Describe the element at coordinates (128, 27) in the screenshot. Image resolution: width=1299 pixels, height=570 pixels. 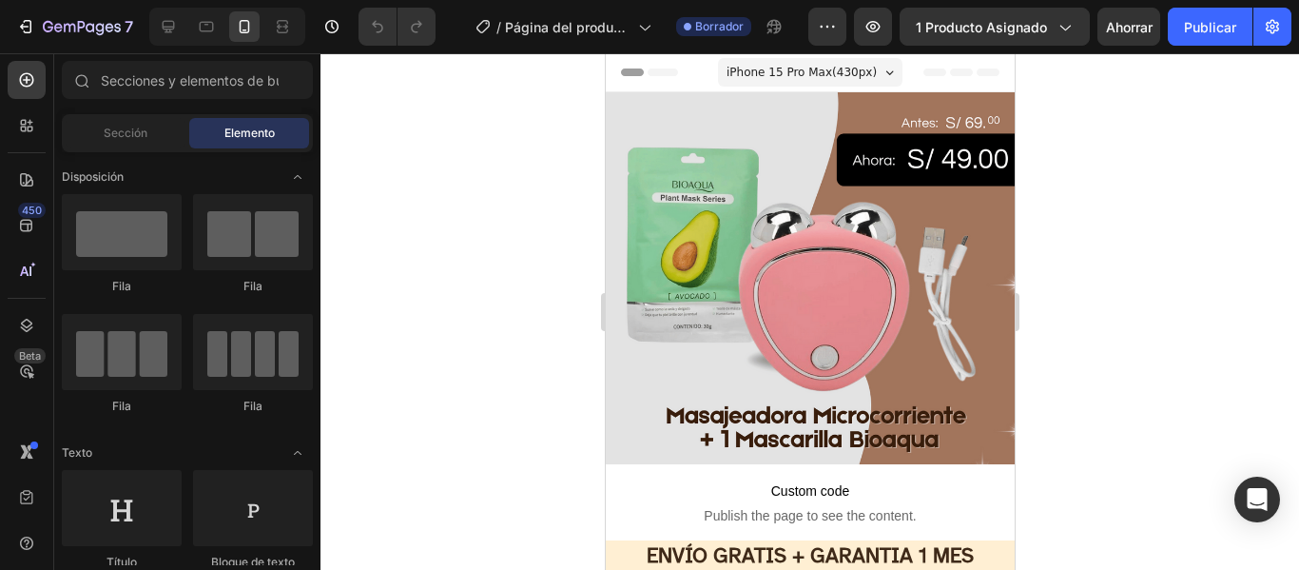
I see `font: 7` at that location.